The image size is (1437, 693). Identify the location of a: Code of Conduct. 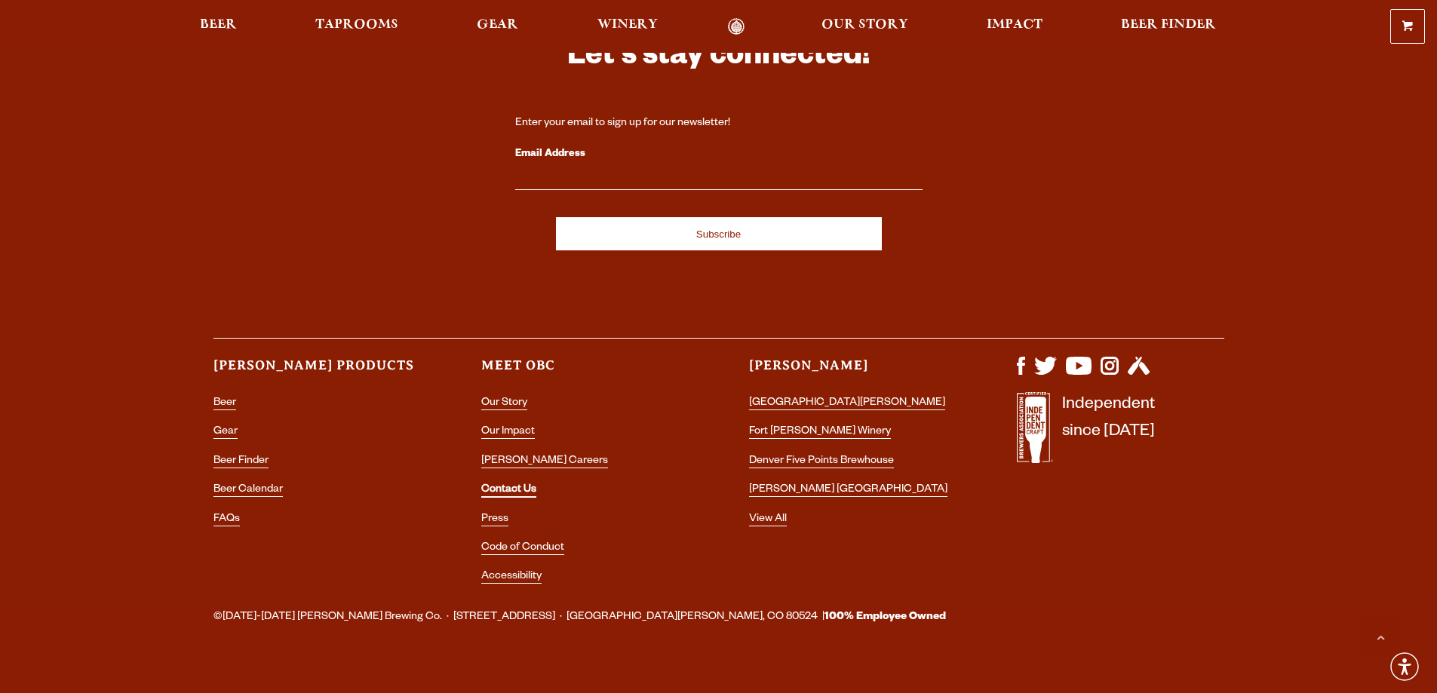
(523, 549).